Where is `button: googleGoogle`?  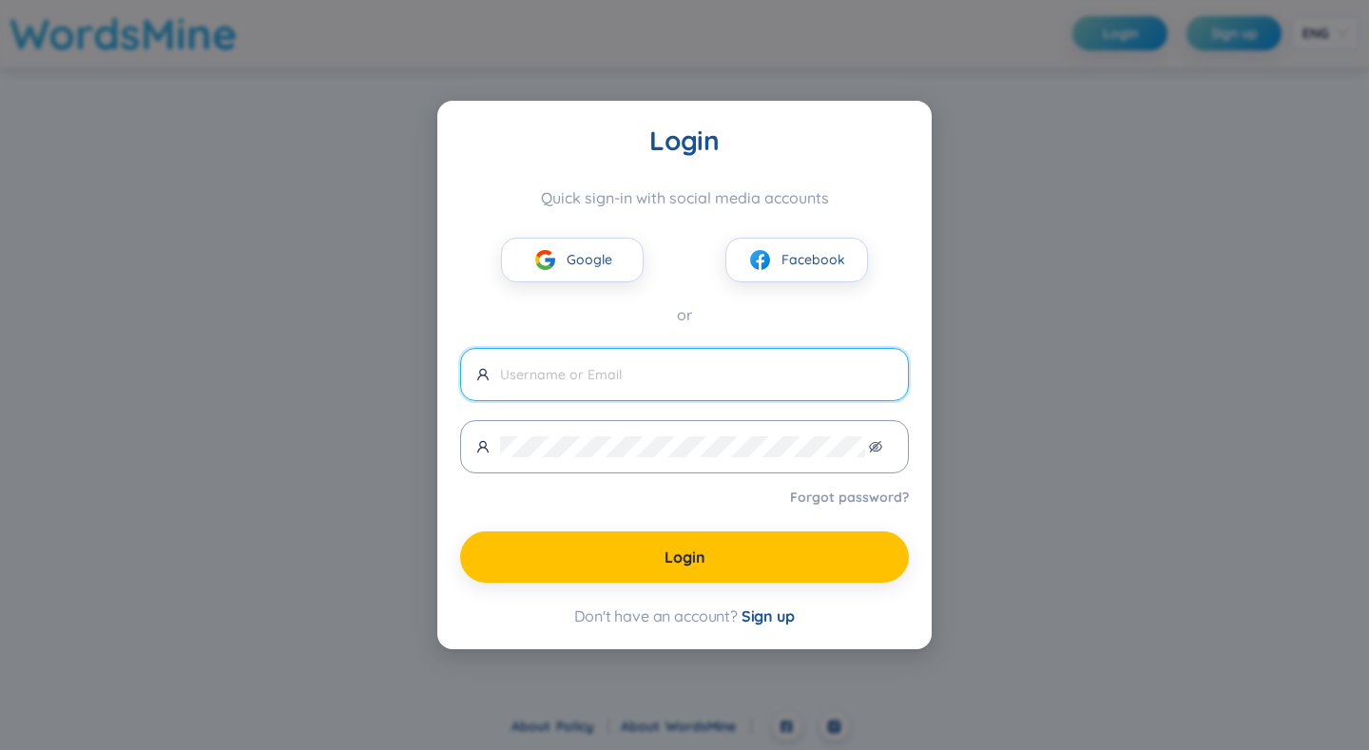
button: googleGoogle is located at coordinates (572, 260).